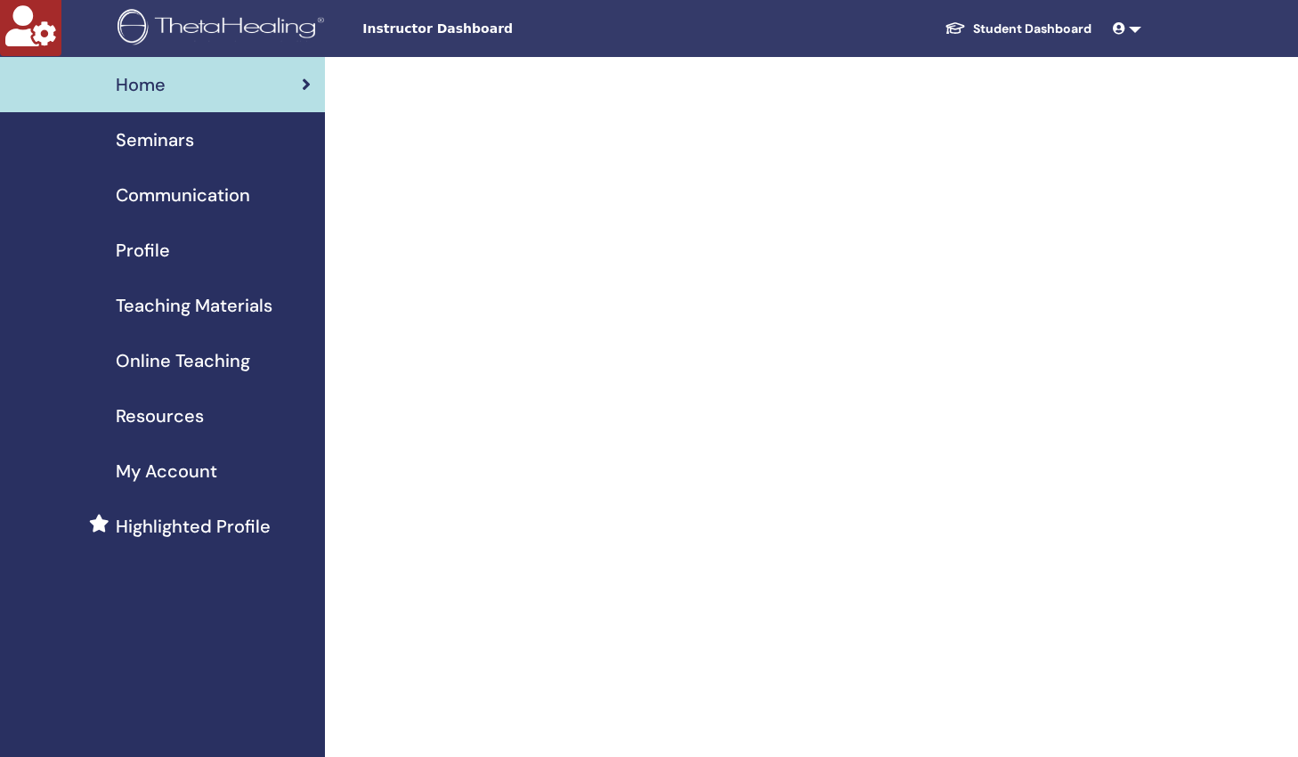 This screenshot has width=1298, height=757. I want to click on span: Seminars, so click(155, 140).